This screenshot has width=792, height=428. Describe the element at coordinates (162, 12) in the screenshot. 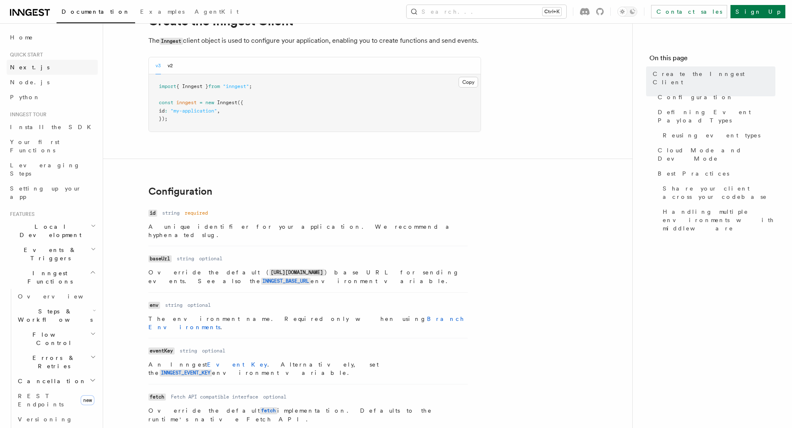

I see `a: Examples` at that location.